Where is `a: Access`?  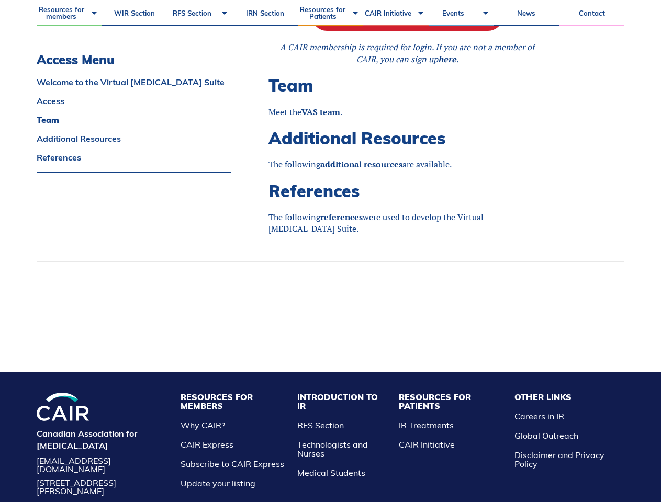
a: Access is located at coordinates (134, 101).